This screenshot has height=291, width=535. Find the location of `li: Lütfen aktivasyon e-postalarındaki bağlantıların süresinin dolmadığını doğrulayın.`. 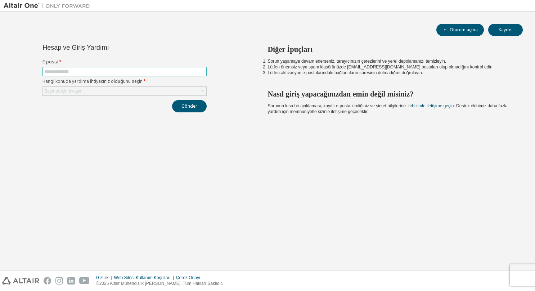

li: Lütfen aktivasyon e-postalarındaki bağlantıların süresinin dolmadığını doğrulayın. is located at coordinates (389, 73).